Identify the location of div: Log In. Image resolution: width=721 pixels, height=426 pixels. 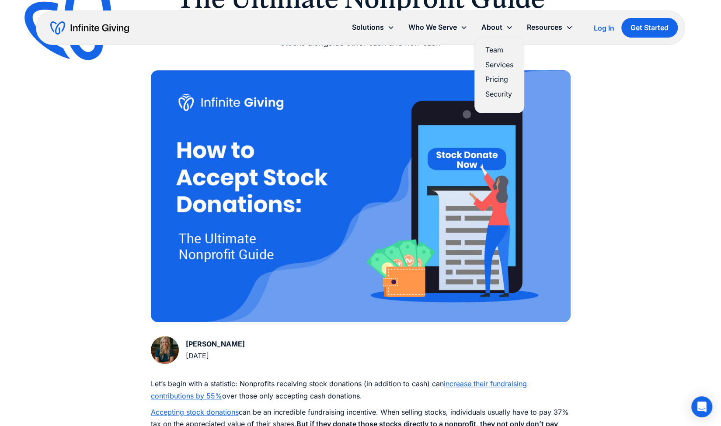
(604, 28).